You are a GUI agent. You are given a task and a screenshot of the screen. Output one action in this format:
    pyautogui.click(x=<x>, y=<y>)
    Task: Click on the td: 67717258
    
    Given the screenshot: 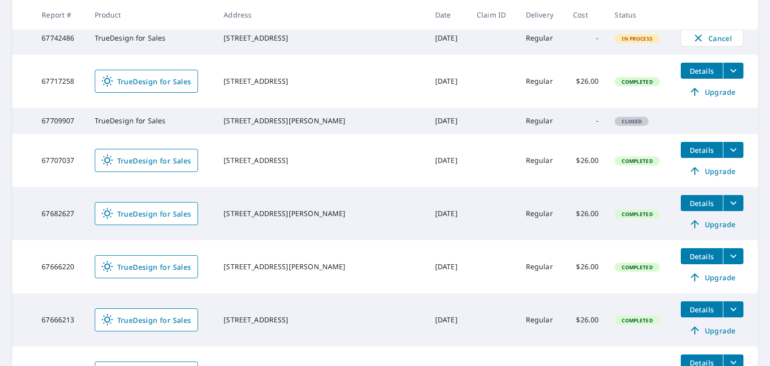 What is the action you would take?
    pyautogui.click(x=60, y=81)
    